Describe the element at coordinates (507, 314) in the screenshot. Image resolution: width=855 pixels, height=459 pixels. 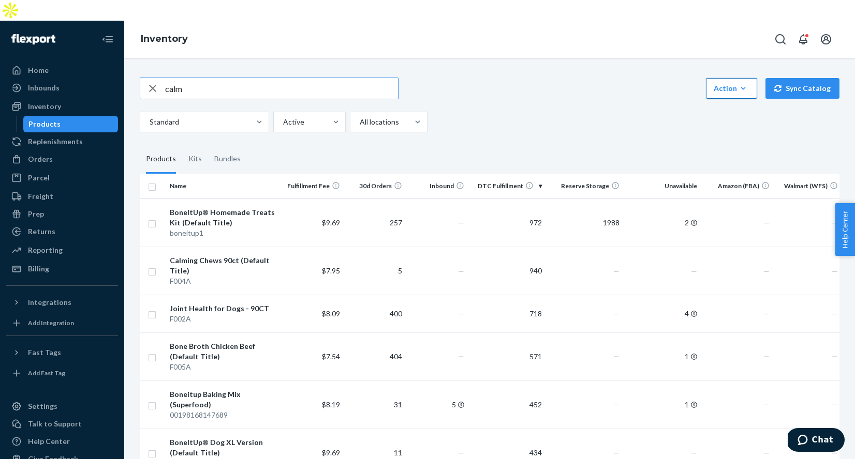
I see `td: 718` at that location.